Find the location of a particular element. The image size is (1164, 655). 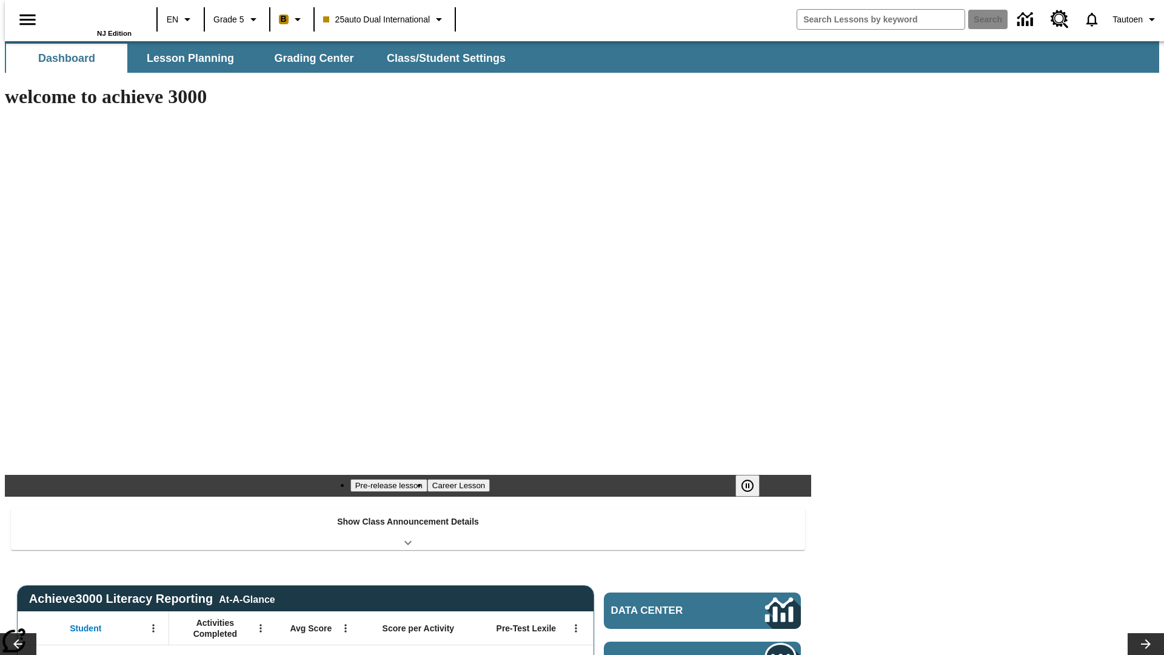

button: Open side menu is located at coordinates (27, 19).